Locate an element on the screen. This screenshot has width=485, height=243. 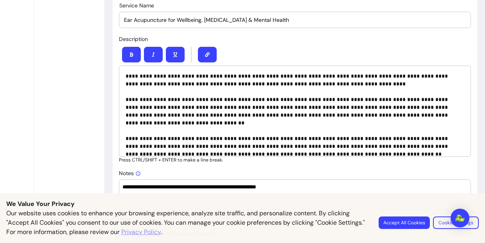
div: Open Intercom Messenger is located at coordinates (460, 218).